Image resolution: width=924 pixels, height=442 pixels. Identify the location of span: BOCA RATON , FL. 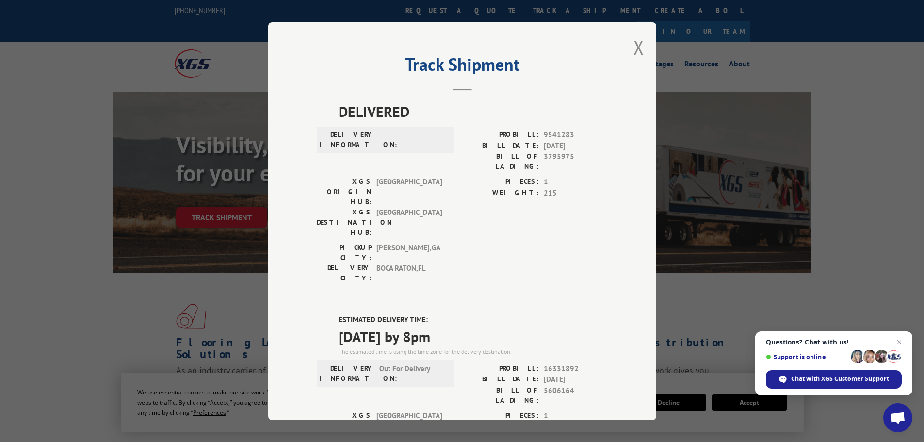
(409, 273).